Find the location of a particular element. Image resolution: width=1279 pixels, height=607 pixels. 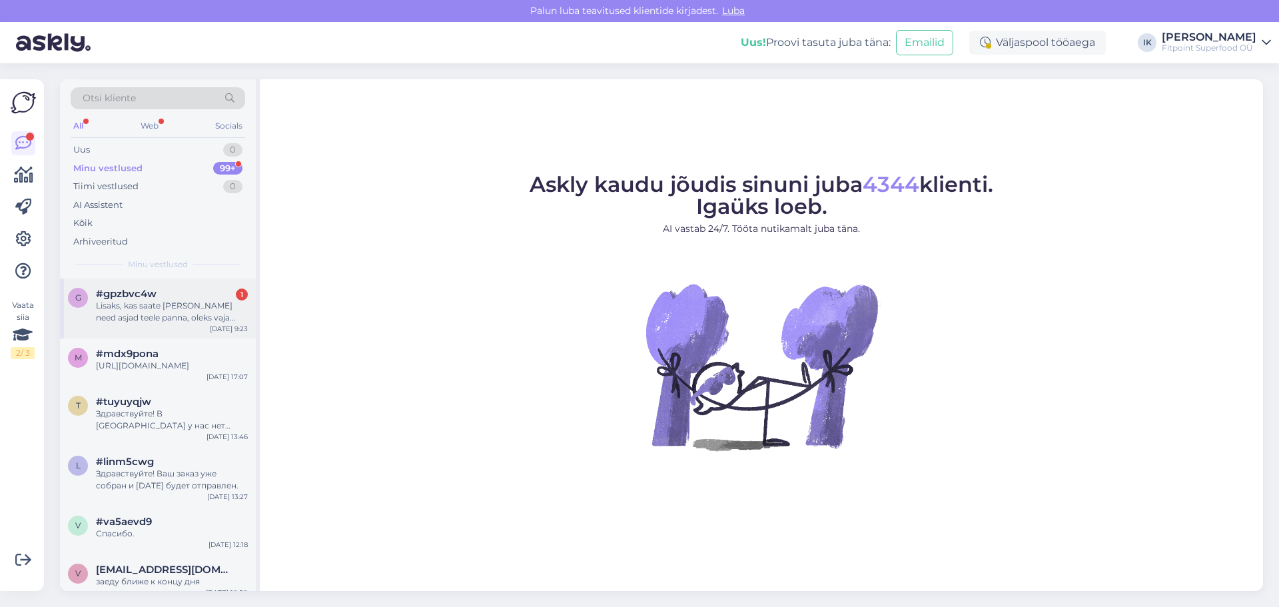

span: t is located at coordinates (78, 405).